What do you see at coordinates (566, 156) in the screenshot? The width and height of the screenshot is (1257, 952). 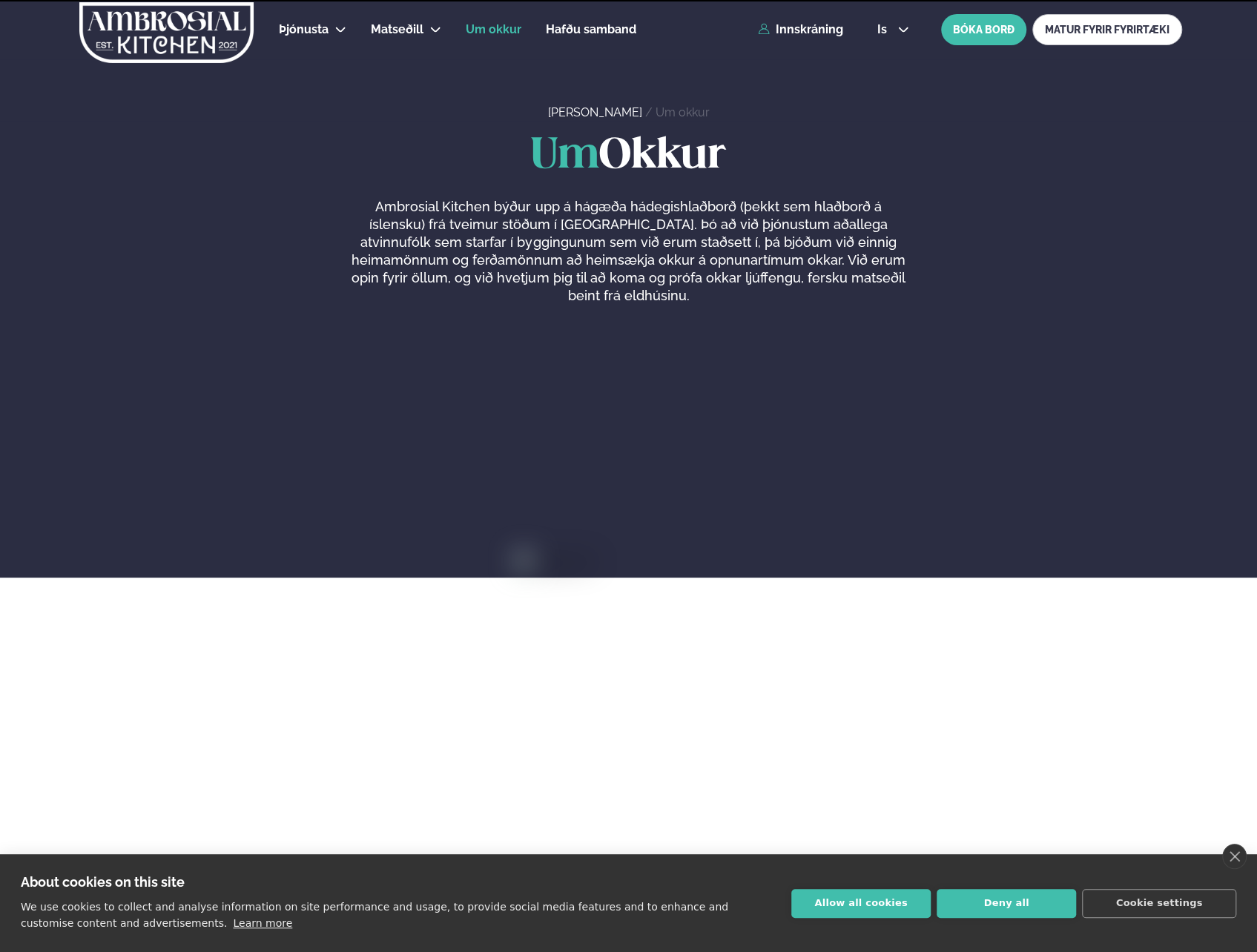 I see `span: Um` at bounding box center [566, 156].